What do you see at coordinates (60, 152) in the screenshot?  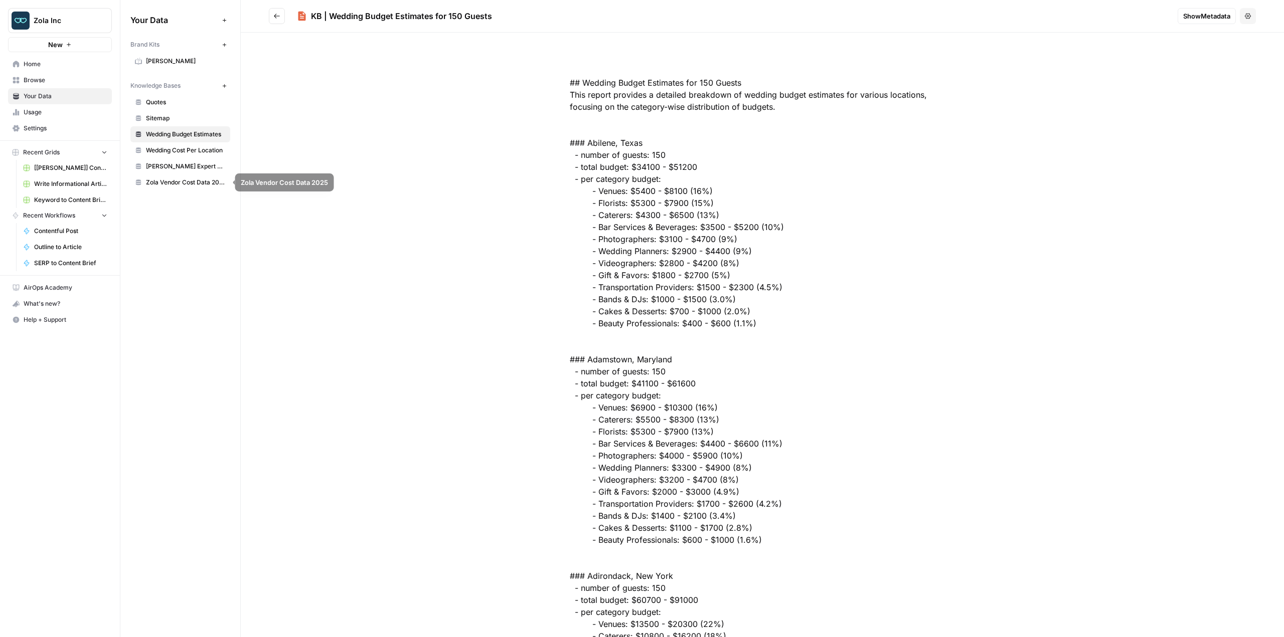 I see `button: Recent Grids` at bounding box center [60, 152].